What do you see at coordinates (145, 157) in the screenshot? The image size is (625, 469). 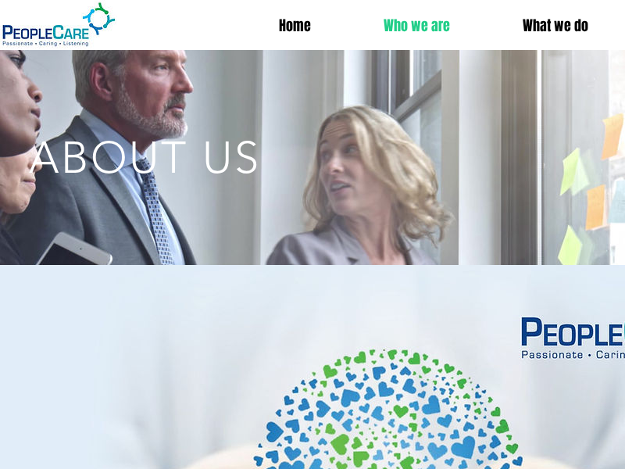 I see `span: ABOUT US` at bounding box center [145, 157].